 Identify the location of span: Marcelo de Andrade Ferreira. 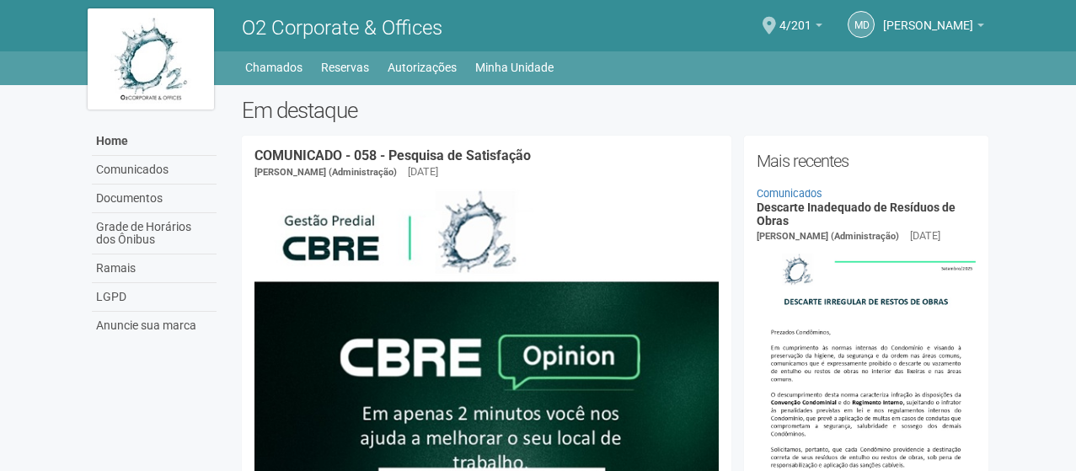
(928, 17).